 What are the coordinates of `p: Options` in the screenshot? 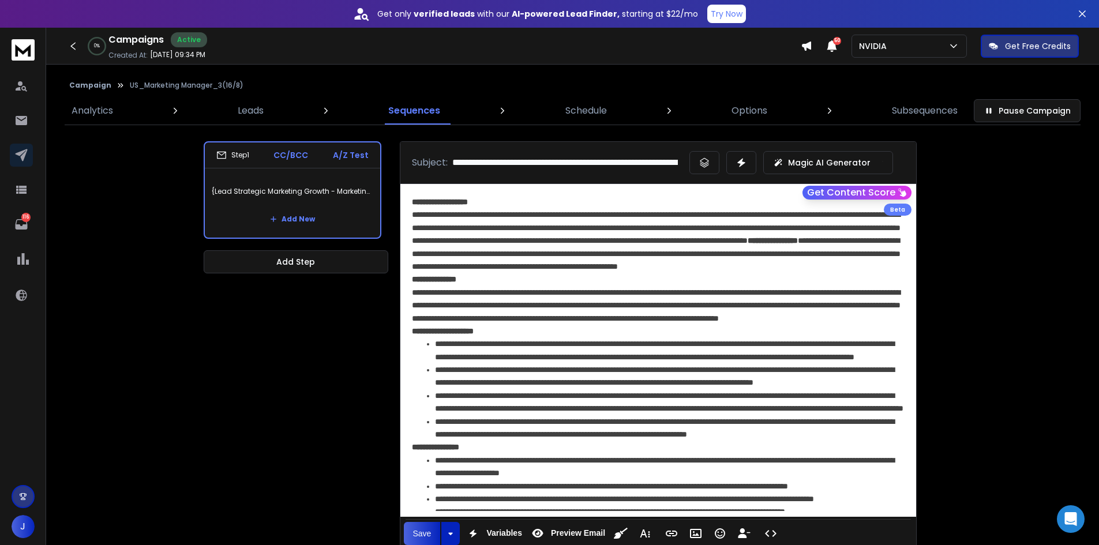 It's located at (749, 111).